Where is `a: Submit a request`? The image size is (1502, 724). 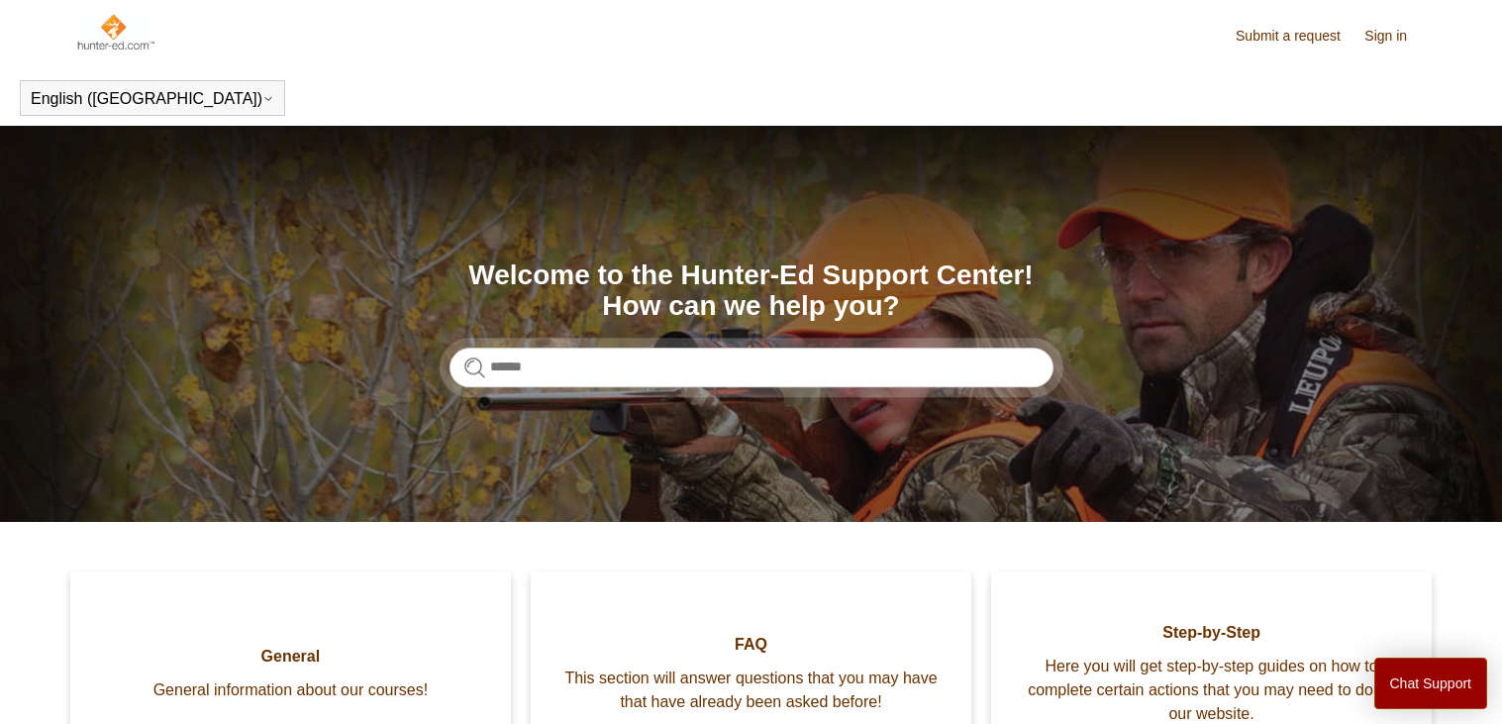
a: Submit a request is located at coordinates (1298, 36).